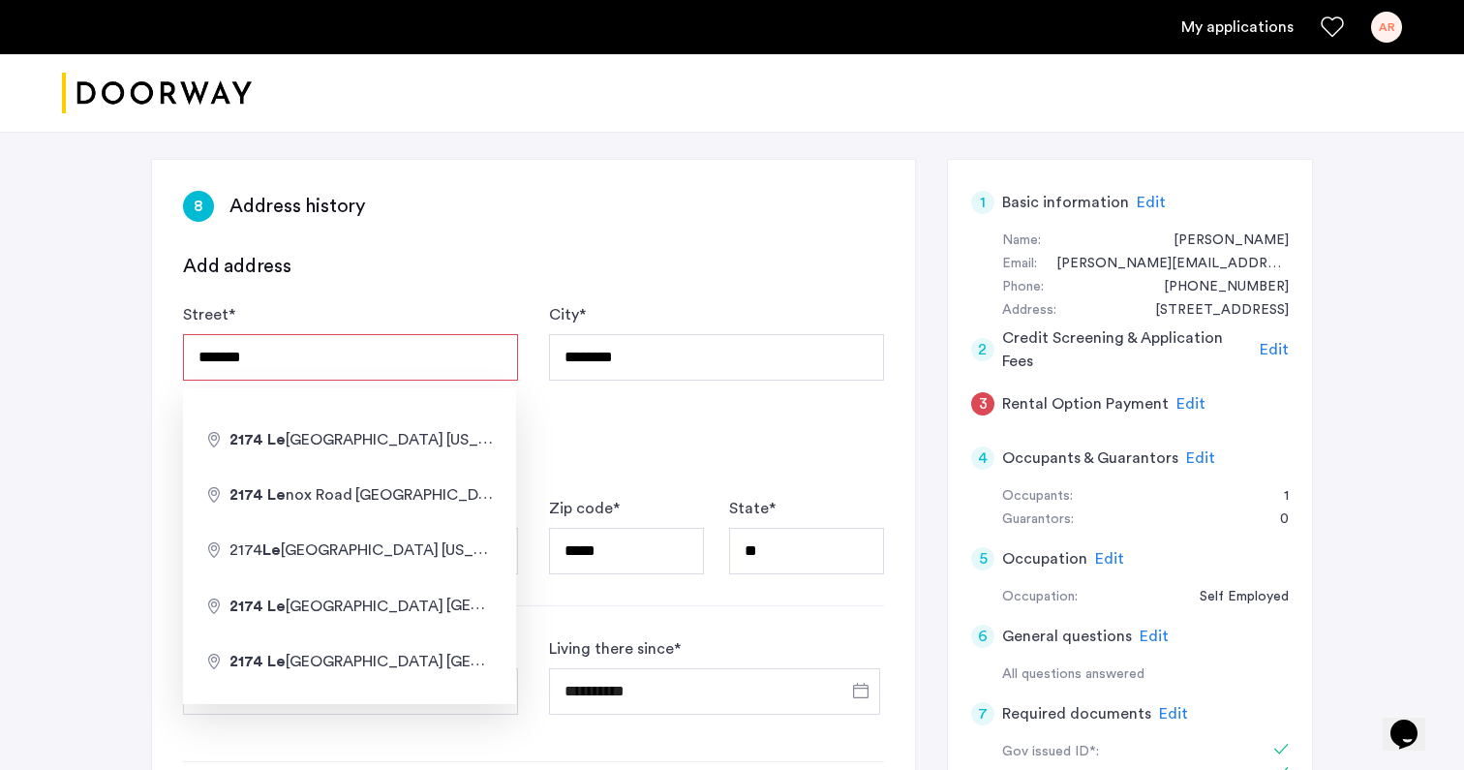 The height and width of the screenshot is (770, 1464). I want to click on div: 5, so click(983, 559).